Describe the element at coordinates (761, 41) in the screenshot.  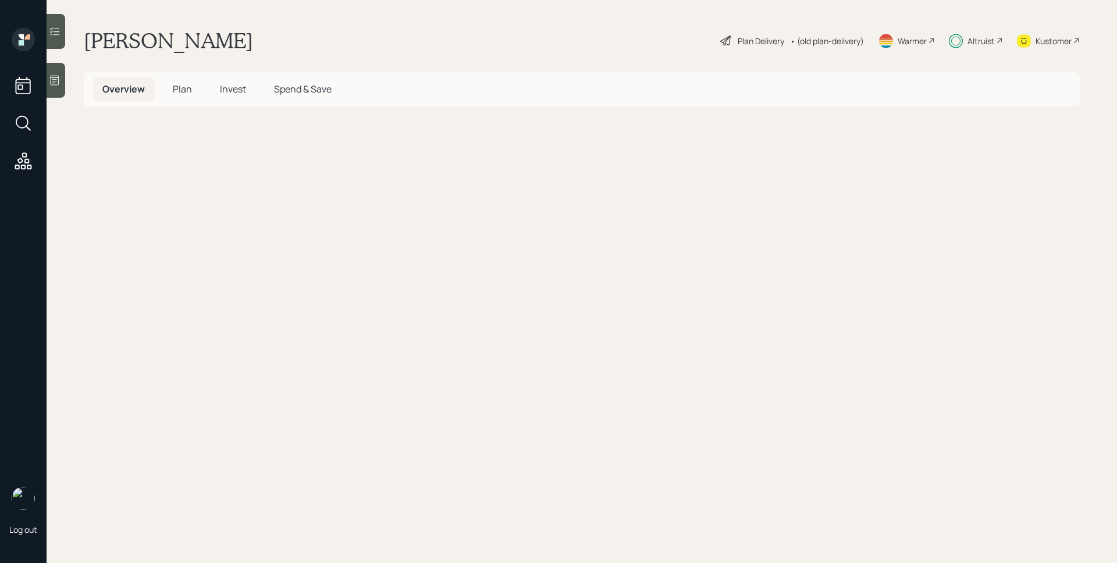
I see `div: Plan Delivery` at that location.